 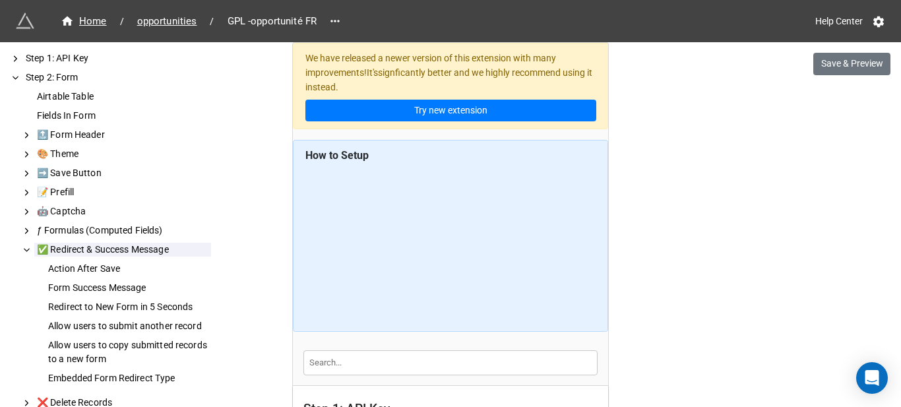 What do you see at coordinates (128, 269) in the screenshot?
I see `div: Action After Save` at bounding box center [128, 269].